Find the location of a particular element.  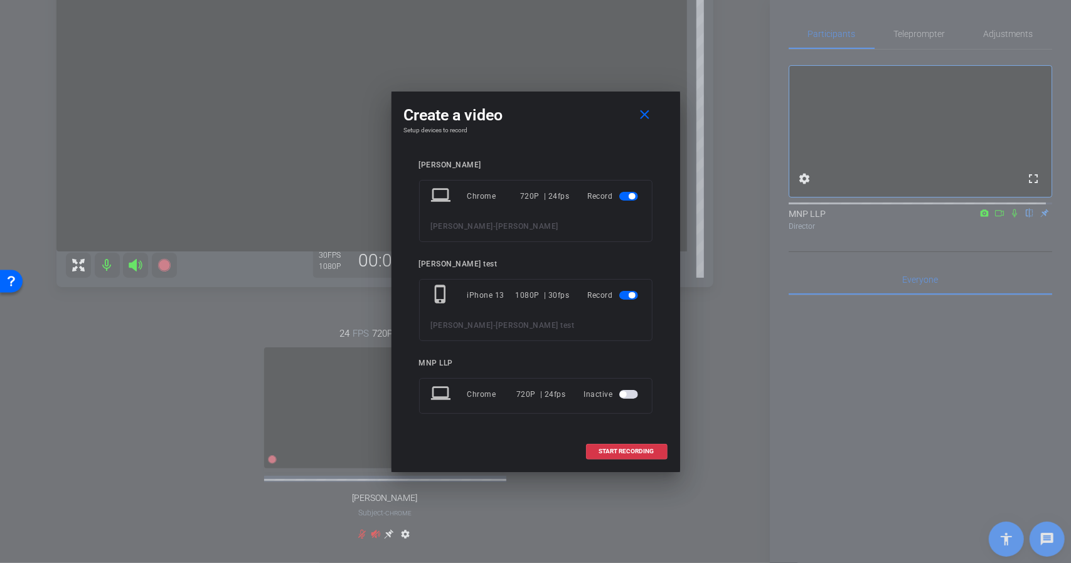

button: START RECORDING is located at coordinates (627, 452).